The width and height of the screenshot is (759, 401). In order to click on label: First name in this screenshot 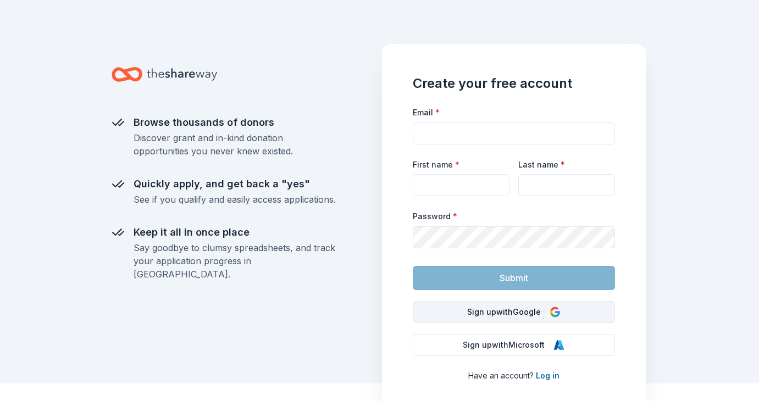, I will do `click(436, 165)`.